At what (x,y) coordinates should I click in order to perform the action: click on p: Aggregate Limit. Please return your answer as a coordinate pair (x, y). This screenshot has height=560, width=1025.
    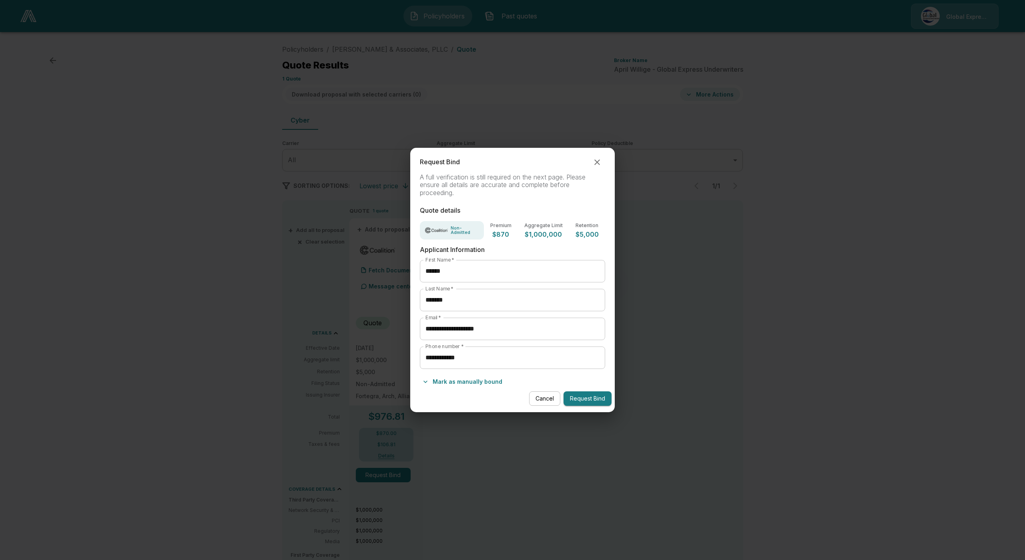
    Looking at the image, I should click on (544, 225).